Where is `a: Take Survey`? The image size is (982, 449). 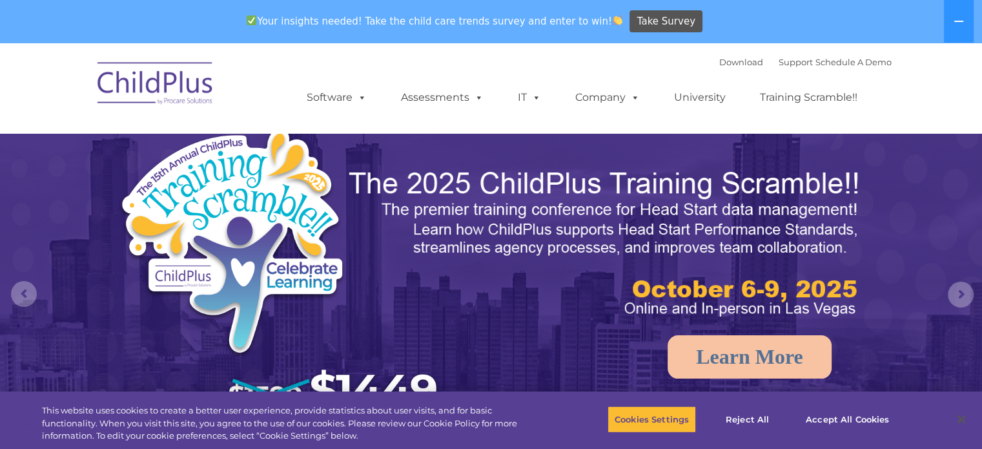
a: Take Survey is located at coordinates (665, 21).